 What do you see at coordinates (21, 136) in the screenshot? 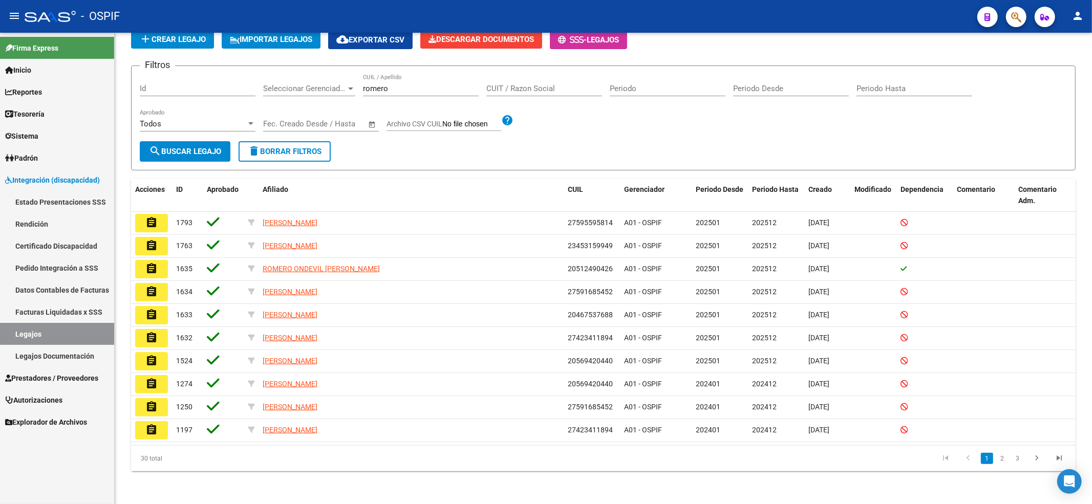
I see `span: Sistema` at bounding box center [21, 136].